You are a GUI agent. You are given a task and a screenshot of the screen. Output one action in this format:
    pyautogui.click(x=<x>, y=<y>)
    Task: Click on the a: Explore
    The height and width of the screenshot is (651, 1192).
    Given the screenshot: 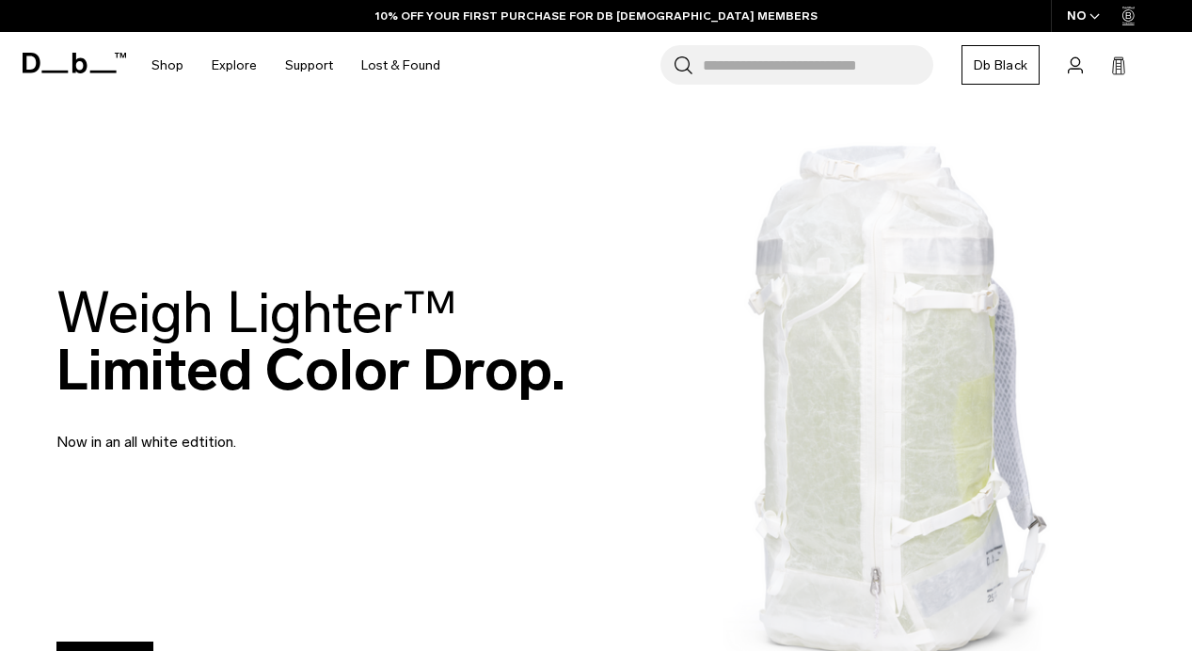 What is the action you would take?
    pyautogui.click(x=234, y=65)
    